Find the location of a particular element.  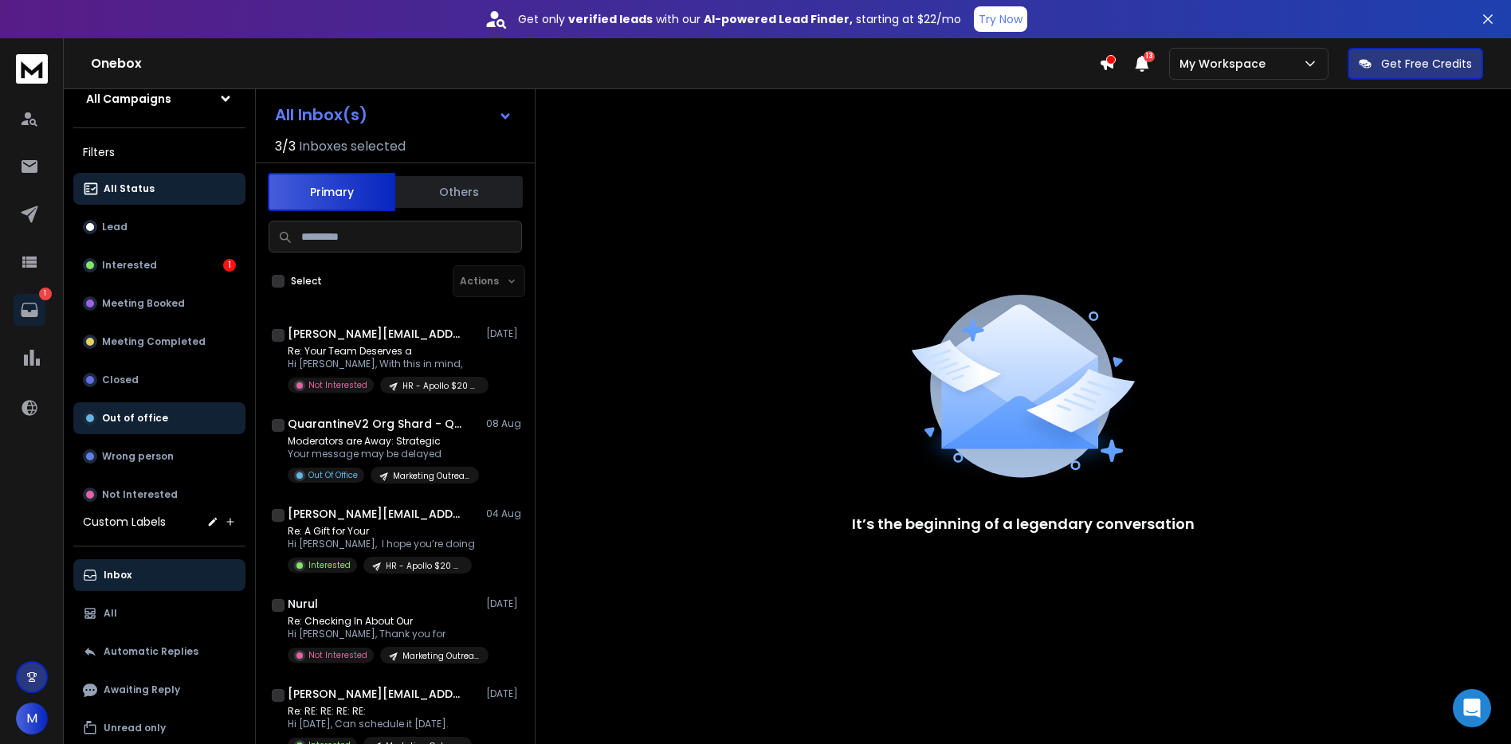

h1: All Inbox(s) is located at coordinates (321, 115).